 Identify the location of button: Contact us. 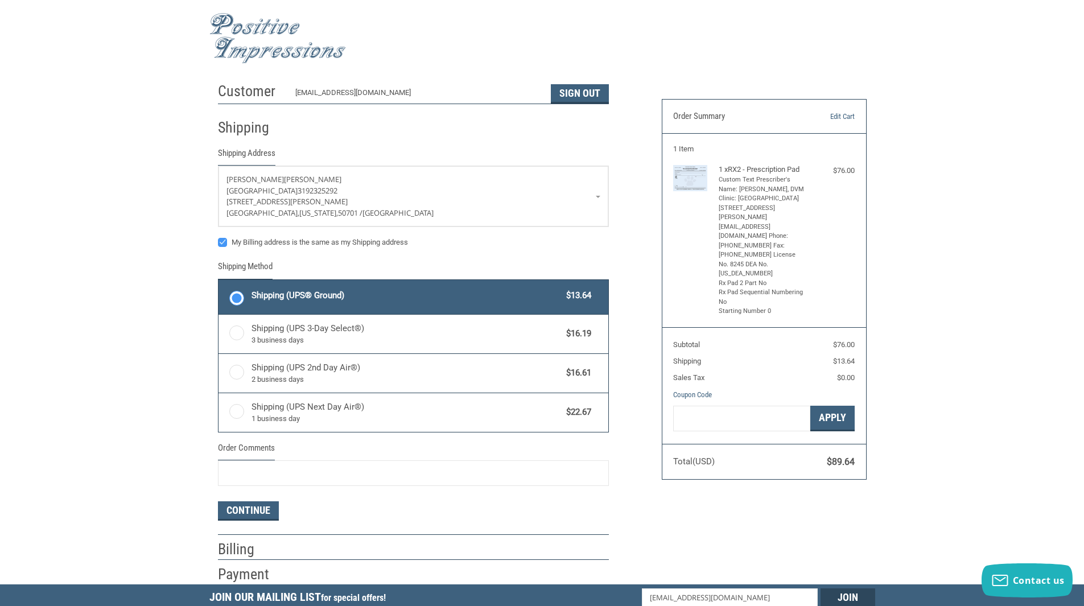
(1028, 581).